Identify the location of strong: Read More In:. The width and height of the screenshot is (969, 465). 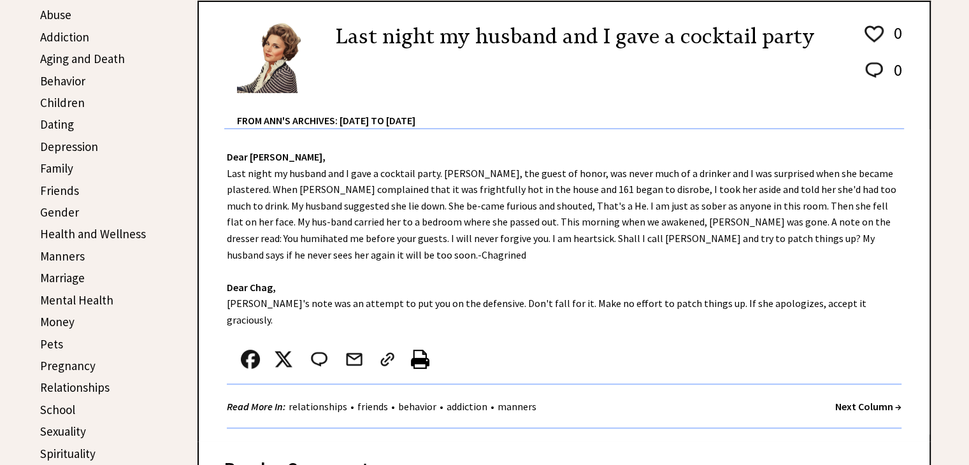
(256, 406).